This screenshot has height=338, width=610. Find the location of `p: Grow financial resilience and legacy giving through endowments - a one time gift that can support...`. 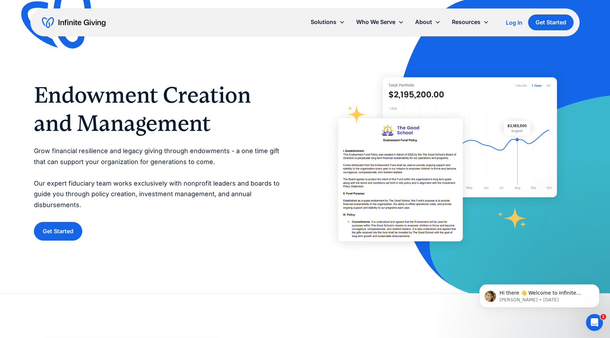

p: Grow financial resilience and legacy giving through endowments - a one time gift that can support... is located at coordinates (162, 178).